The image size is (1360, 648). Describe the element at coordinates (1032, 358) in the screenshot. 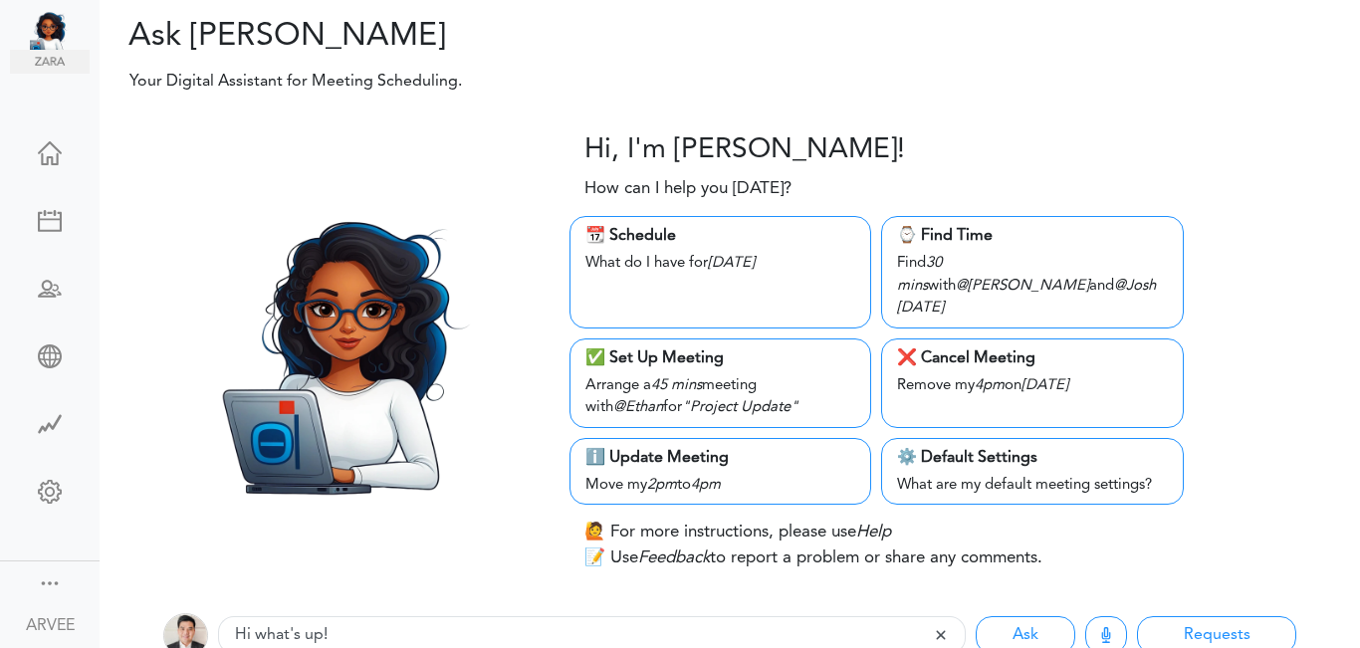

I see `div: ❌ Cancel Meeting` at that location.